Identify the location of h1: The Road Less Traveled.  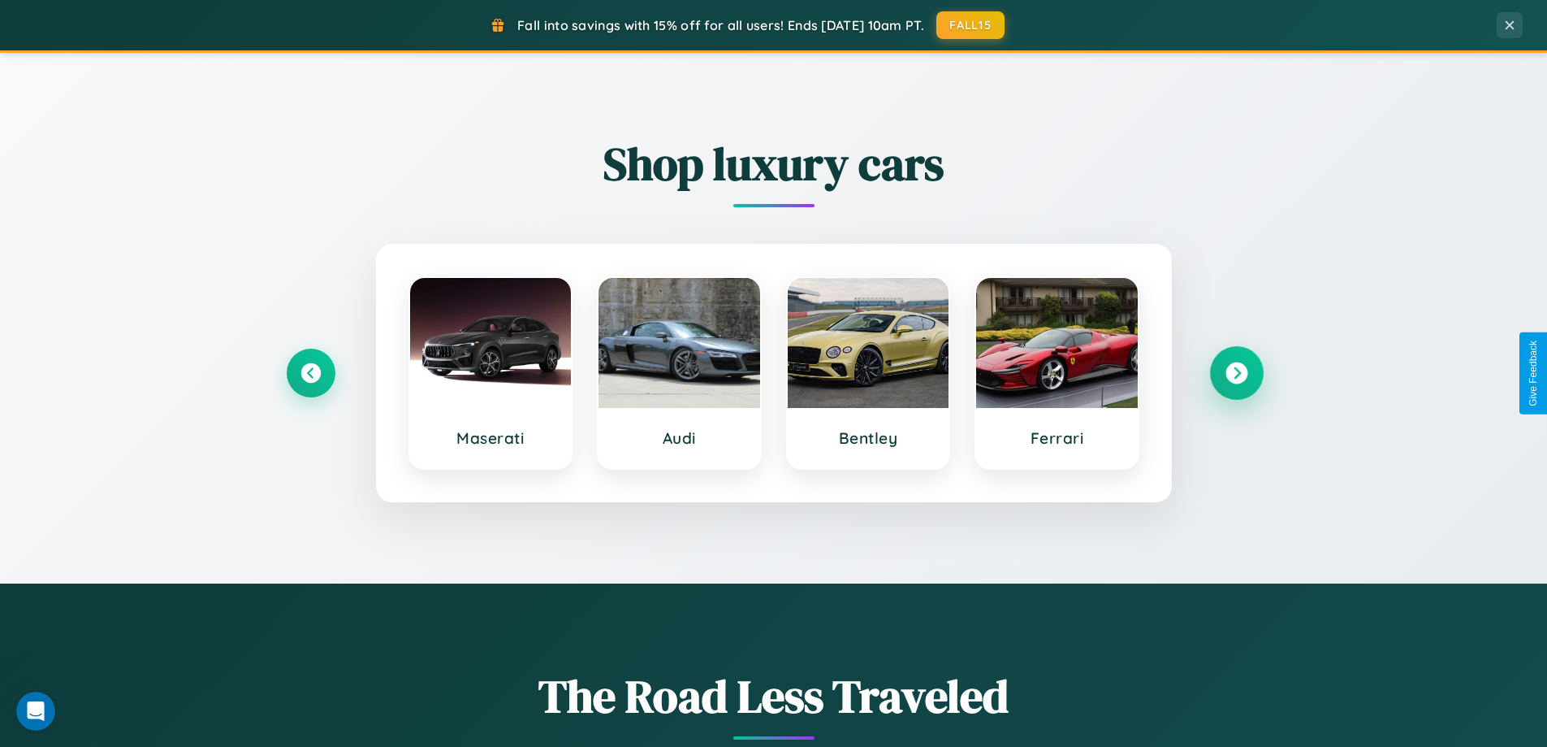
(774, 695).